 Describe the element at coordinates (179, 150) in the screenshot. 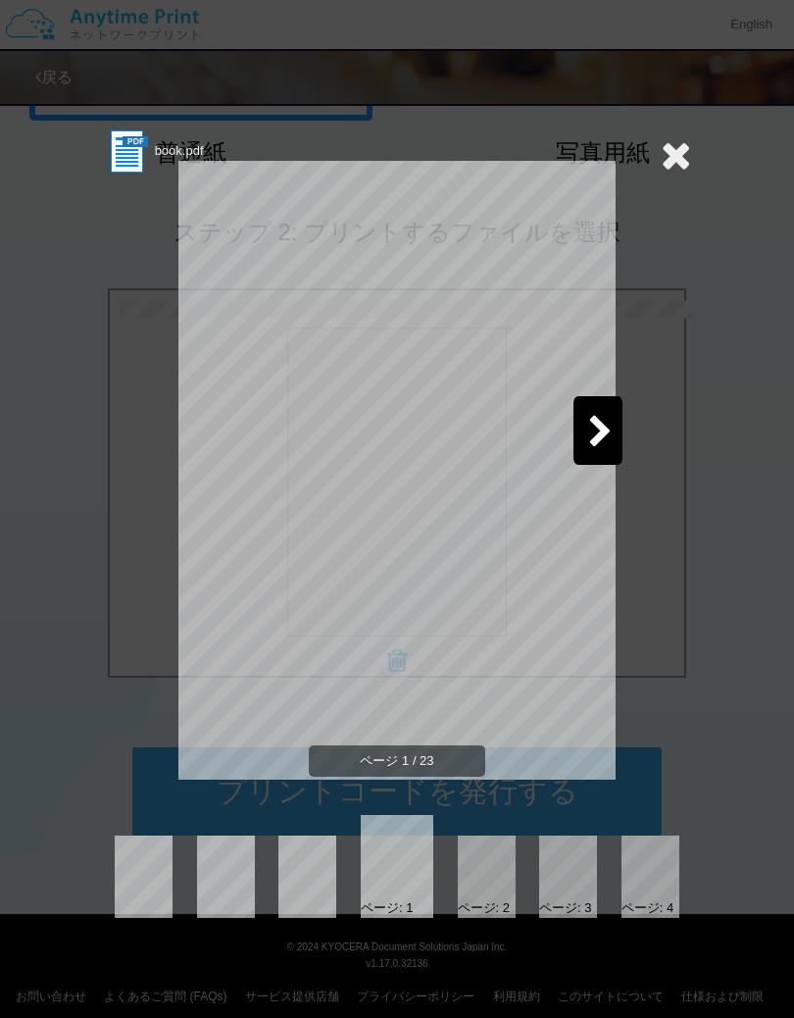

I see `span: book.pdf` at that location.